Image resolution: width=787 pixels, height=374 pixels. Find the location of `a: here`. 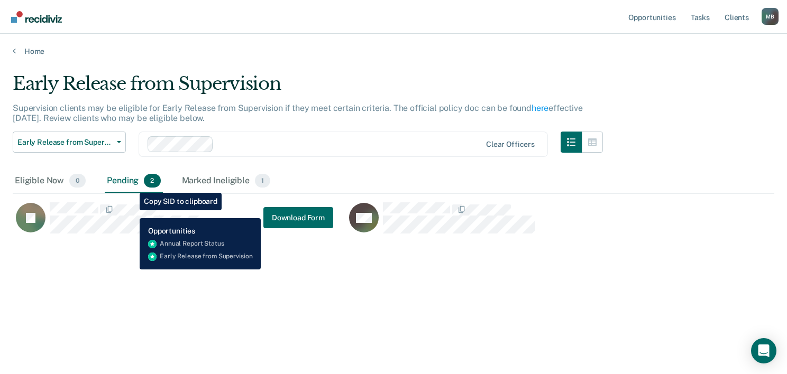

a: here is located at coordinates (540, 108).